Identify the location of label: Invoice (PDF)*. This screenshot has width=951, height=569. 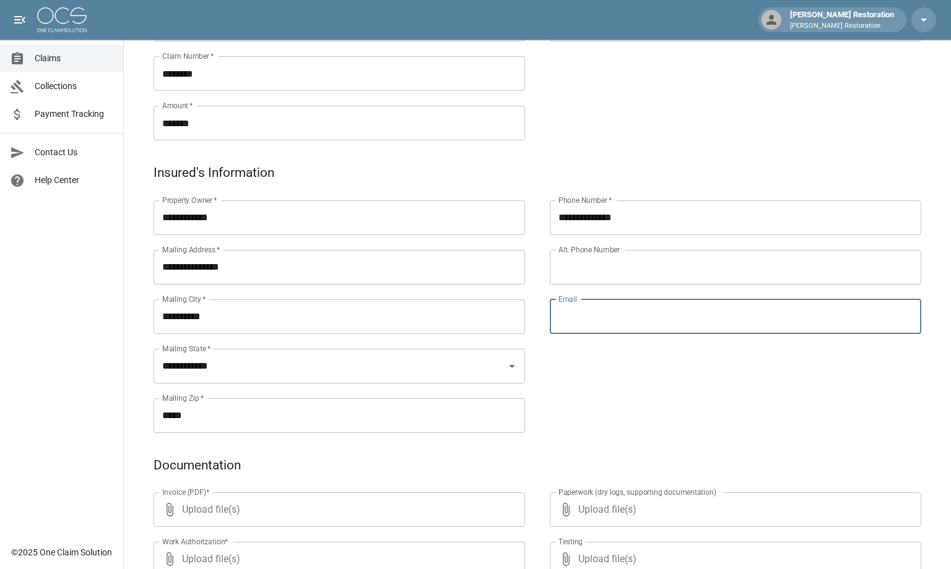
(186, 492).